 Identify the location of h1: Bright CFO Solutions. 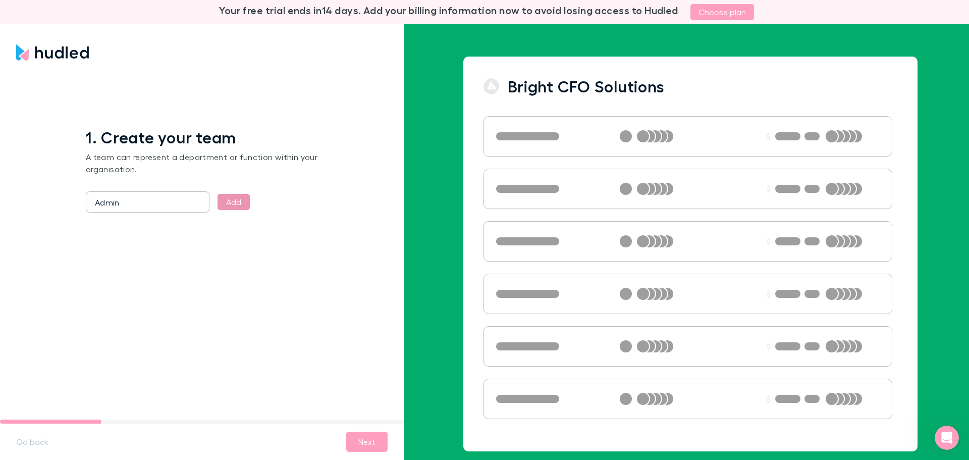
(587, 86).